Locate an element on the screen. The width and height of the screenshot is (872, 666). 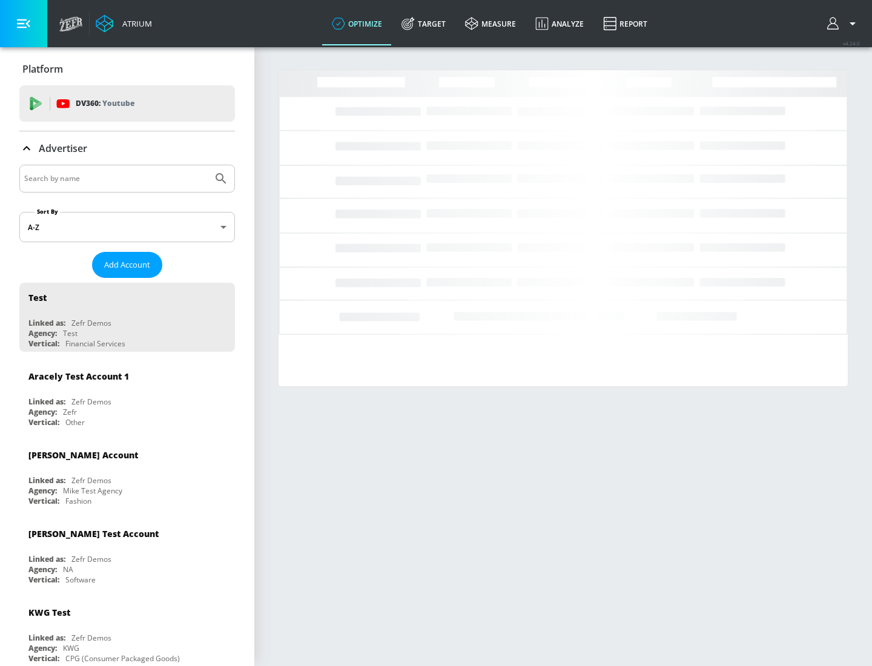
div: Software is located at coordinates (80, 579).